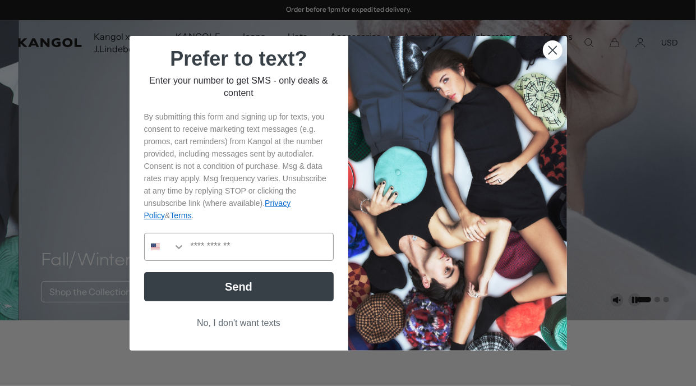 The width and height of the screenshot is (696, 386). Describe the element at coordinates (552, 50) in the screenshot. I see `button: Close dialog` at that location.